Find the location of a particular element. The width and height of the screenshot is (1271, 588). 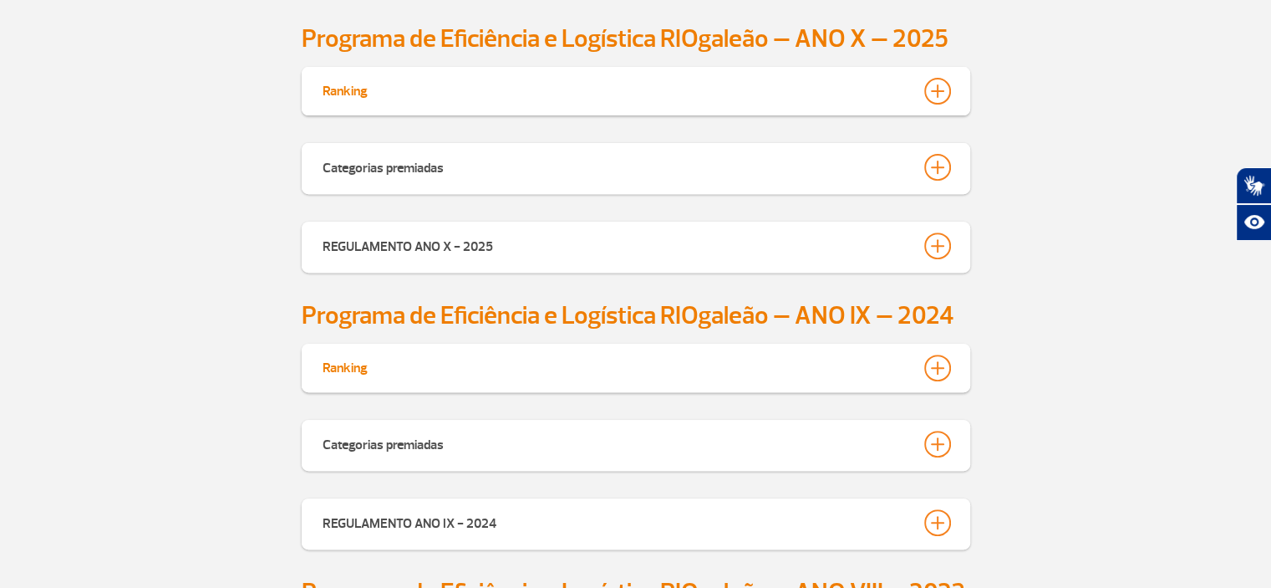

h2: Programa de Eficiência e Logística RIOgaleão – ANO X – 2025 is located at coordinates (636, 38).